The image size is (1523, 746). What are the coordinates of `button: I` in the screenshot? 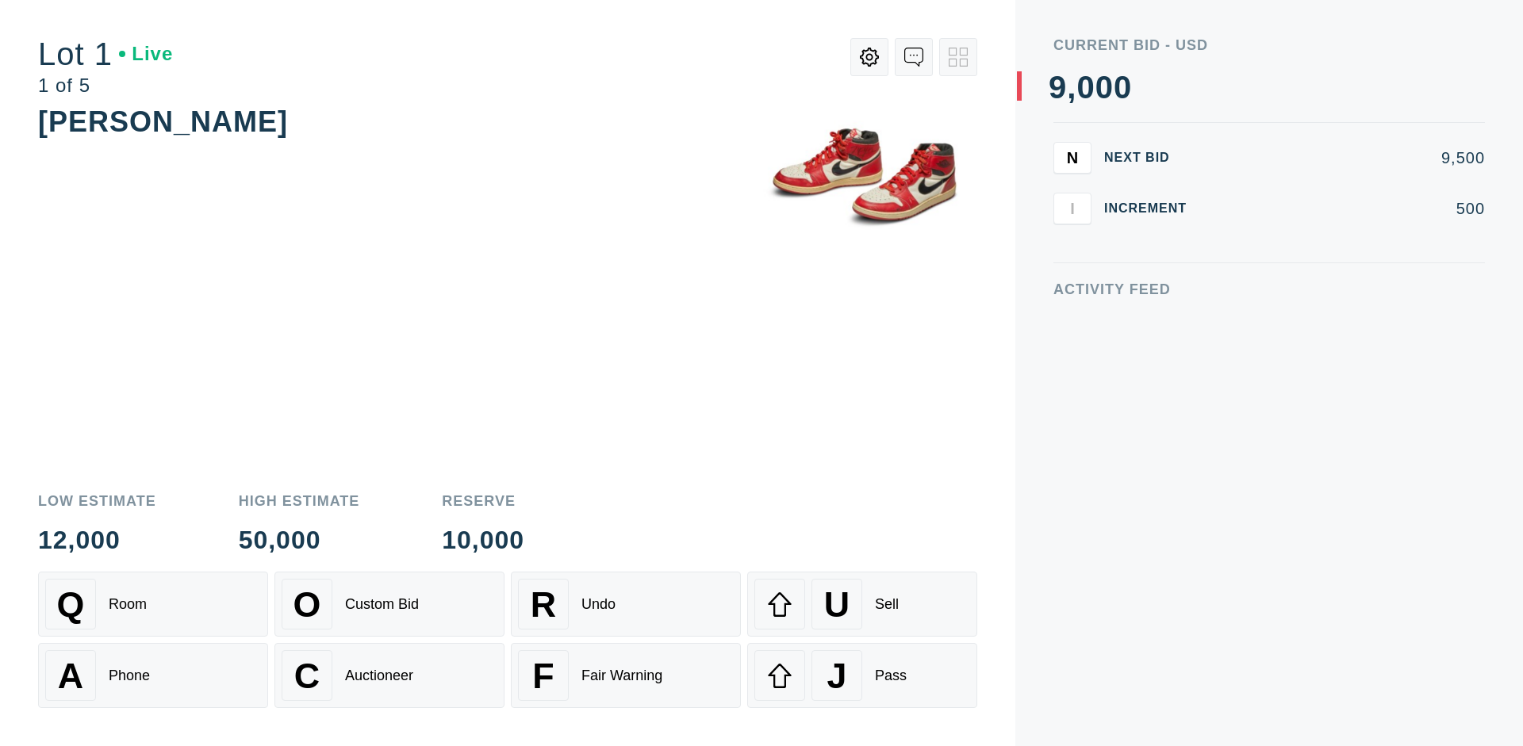 It's located at (1072, 209).